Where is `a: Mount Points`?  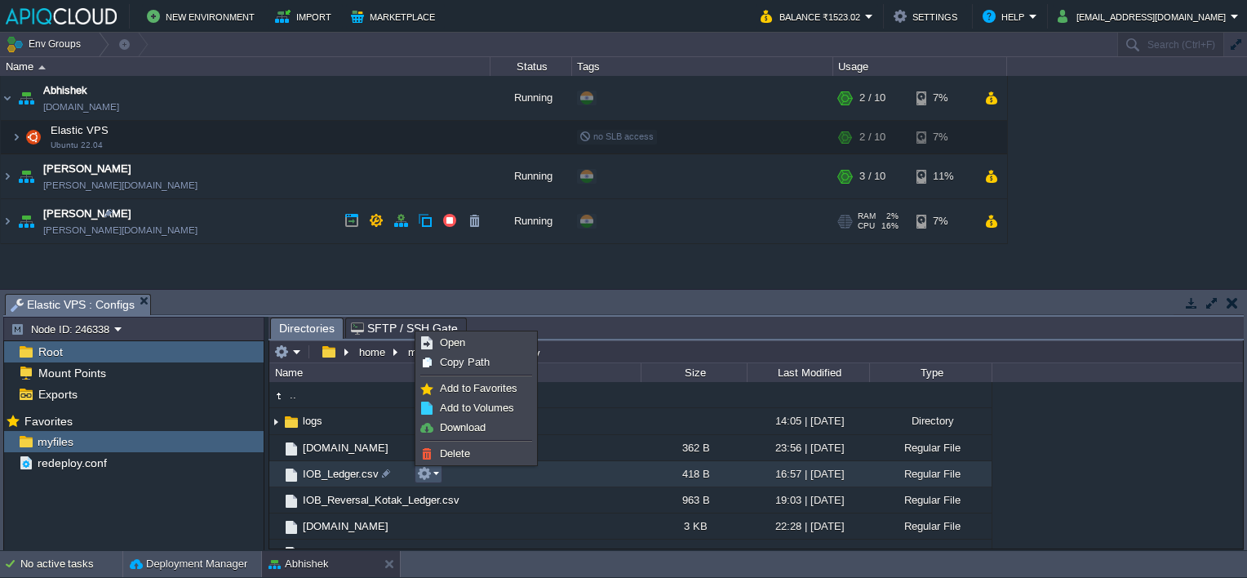 a: Mount Points is located at coordinates (72, 373).